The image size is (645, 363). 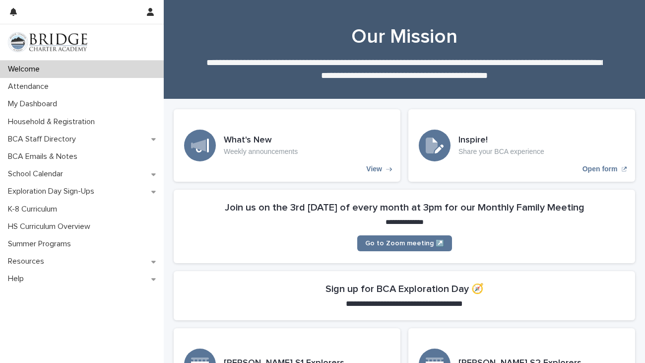 What do you see at coordinates (404, 243) in the screenshot?
I see `a: Go to Zoom meeting ↗️` at bounding box center [404, 243].